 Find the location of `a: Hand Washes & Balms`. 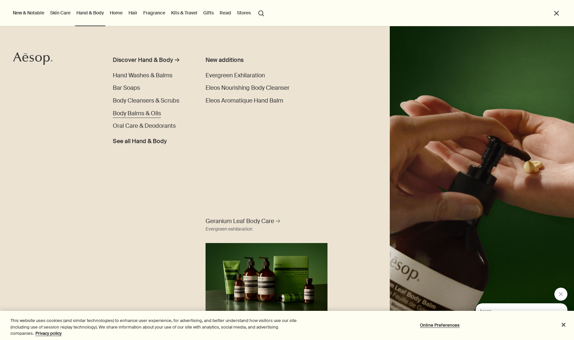

a: Hand Washes & Balms is located at coordinates (143, 75).